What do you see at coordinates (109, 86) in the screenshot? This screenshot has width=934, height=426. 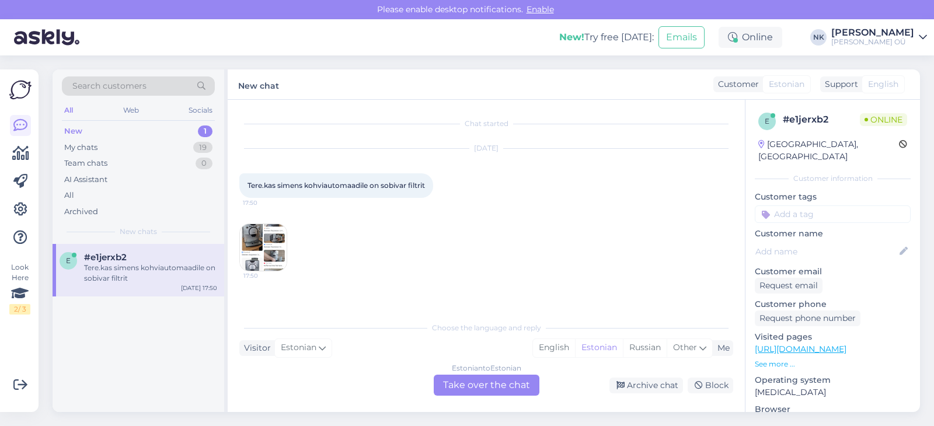 I see `span: Search customers` at bounding box center [109, 86].